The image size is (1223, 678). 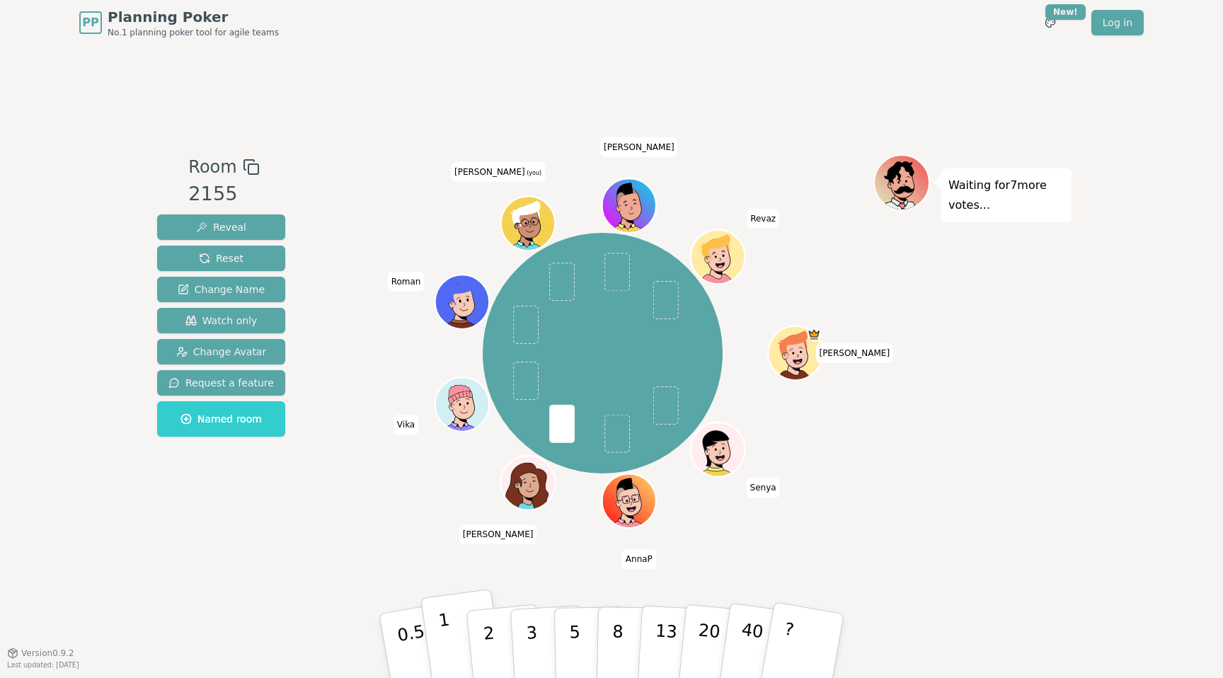 I want to click on span: Watch only, so click(x=222, y=321).